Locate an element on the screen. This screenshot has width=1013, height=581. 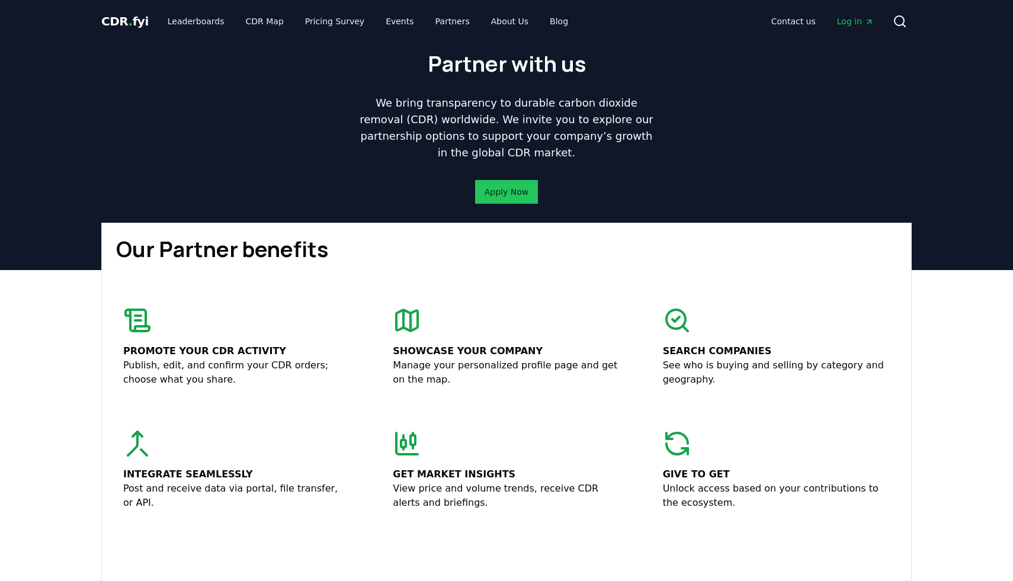
a: Partners is located at coordinates (453, 21).